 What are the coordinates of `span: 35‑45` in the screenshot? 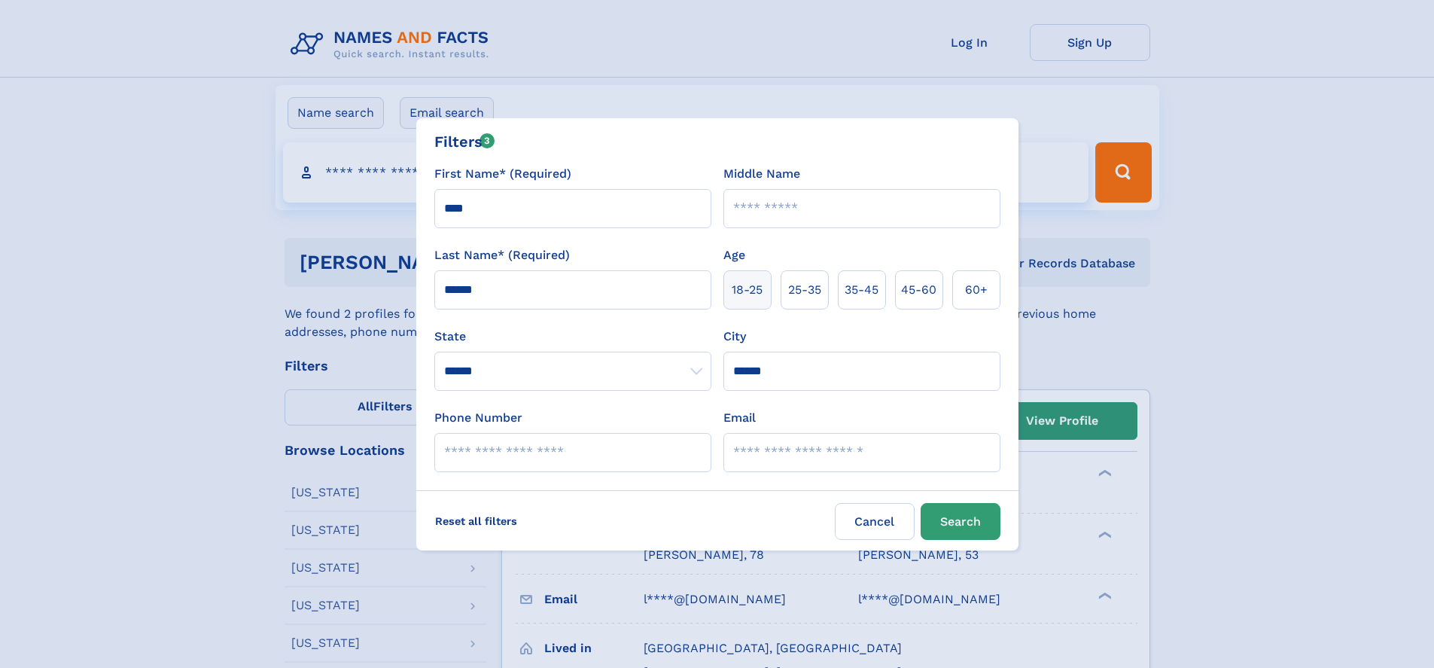 It's located at (861, 290).